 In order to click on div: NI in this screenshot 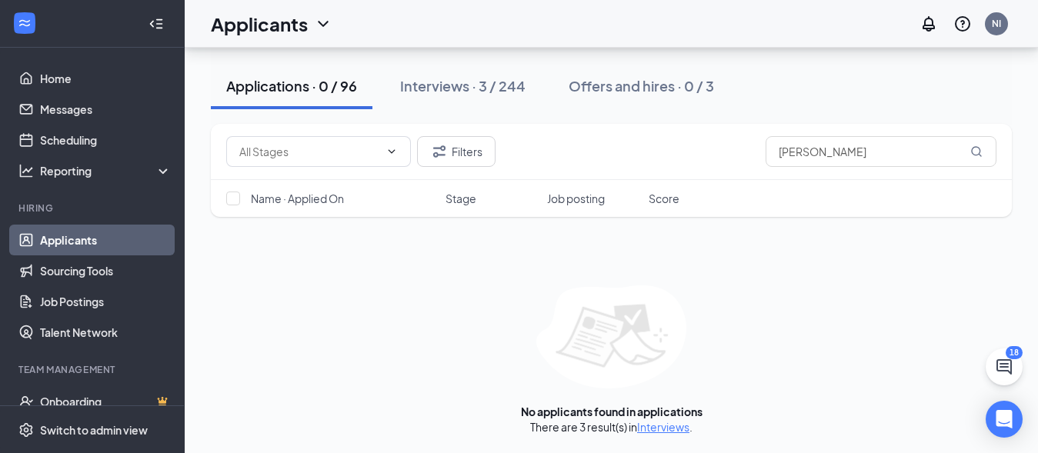, I will do `click(996, 23)`.